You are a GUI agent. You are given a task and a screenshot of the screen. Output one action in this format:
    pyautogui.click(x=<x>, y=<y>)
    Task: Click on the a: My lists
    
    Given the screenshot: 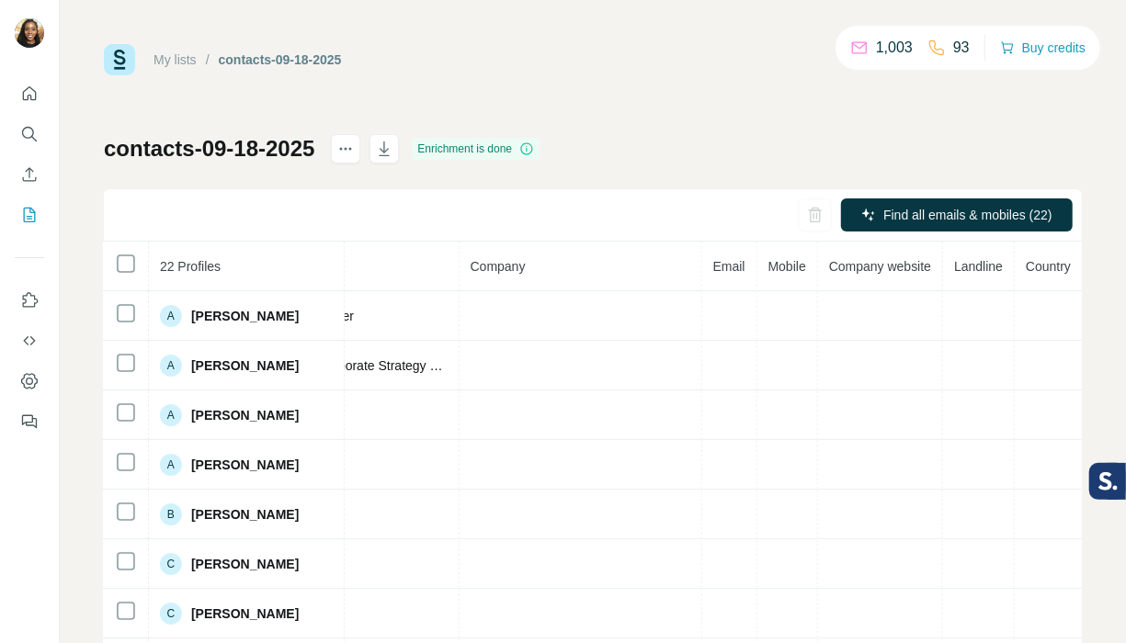 What is the action you would take?
    pyautogui.click(x=175, y=60)
    